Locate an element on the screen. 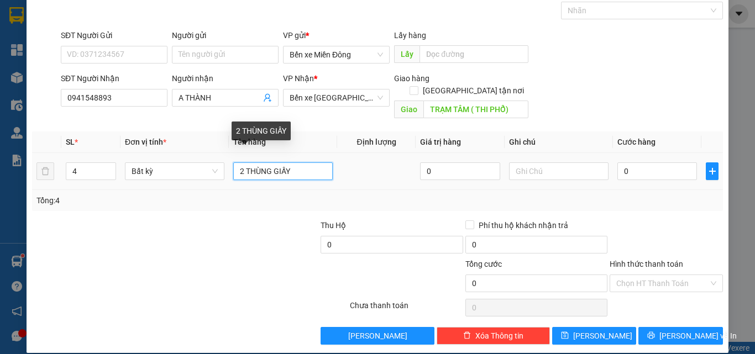  div: Tổng: 4 is located at coordinates (164, 201).